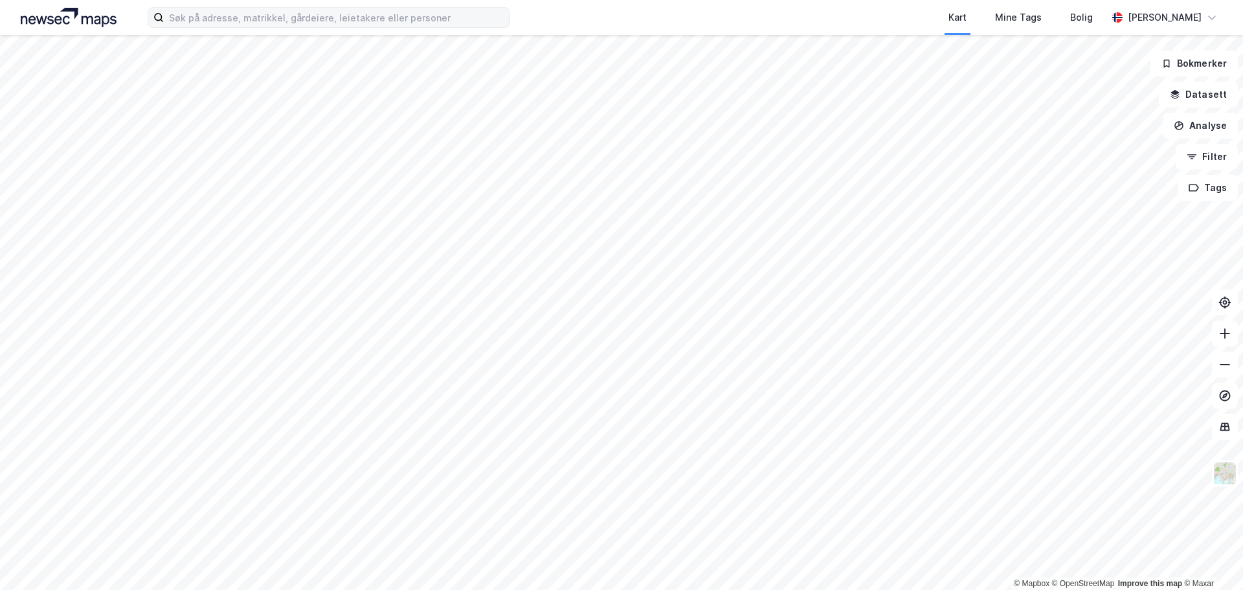 The image size is (1243, 590). What do you see at coordinates (1083, 583) in the screenshot?
I see `a: OpenStreetMap` at bounding box center [1083, 583].